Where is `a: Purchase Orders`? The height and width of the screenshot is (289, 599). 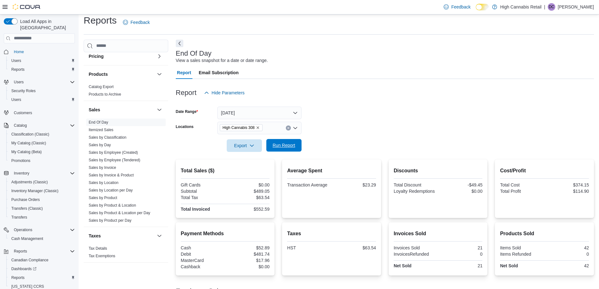 a: Purchase Orders is located at coordinates (25, 200).